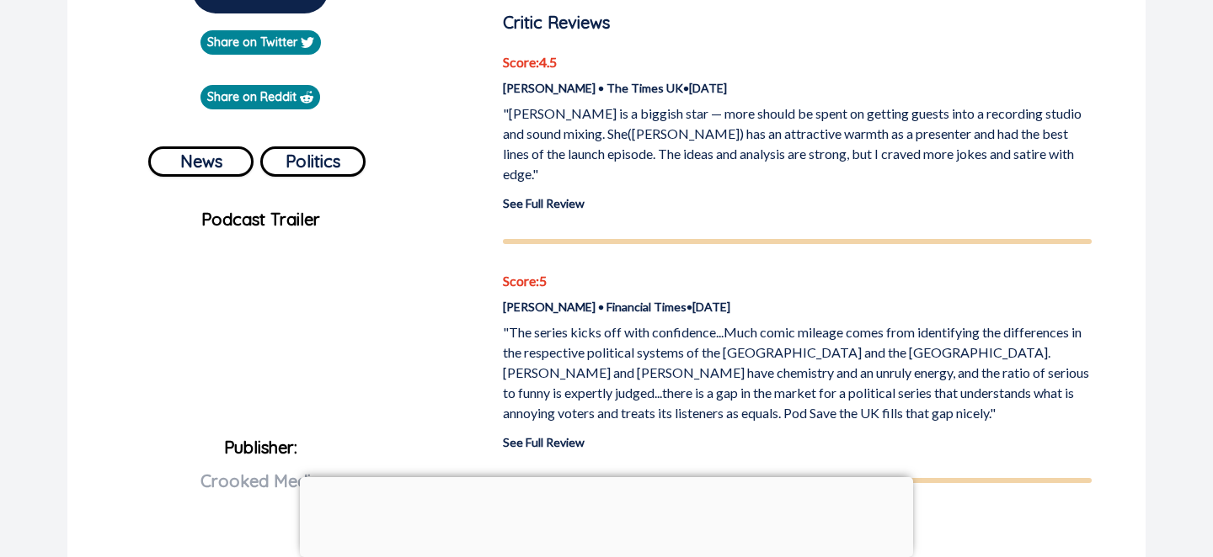 This screenshot has height=557, width=1213. What do you see at coordinates (200, 162) in the screenshot?
I see `button: News` at bounding box center [200, 162].